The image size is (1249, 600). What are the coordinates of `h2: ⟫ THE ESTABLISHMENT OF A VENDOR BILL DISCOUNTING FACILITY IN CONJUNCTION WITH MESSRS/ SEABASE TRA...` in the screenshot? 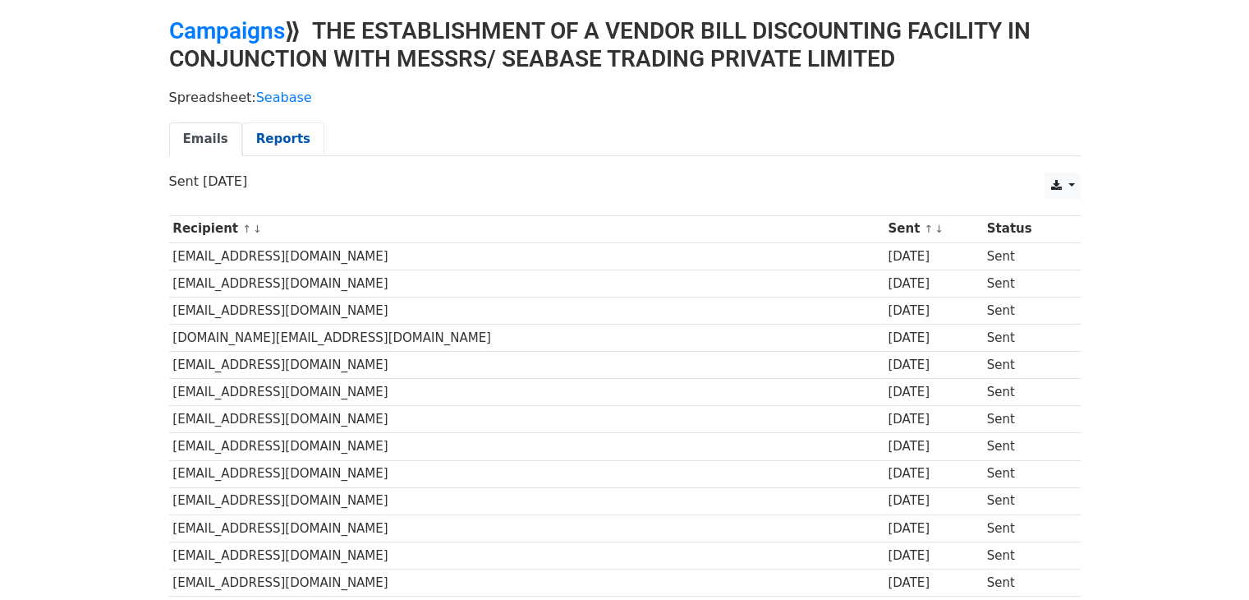 It's located at (625, 44).